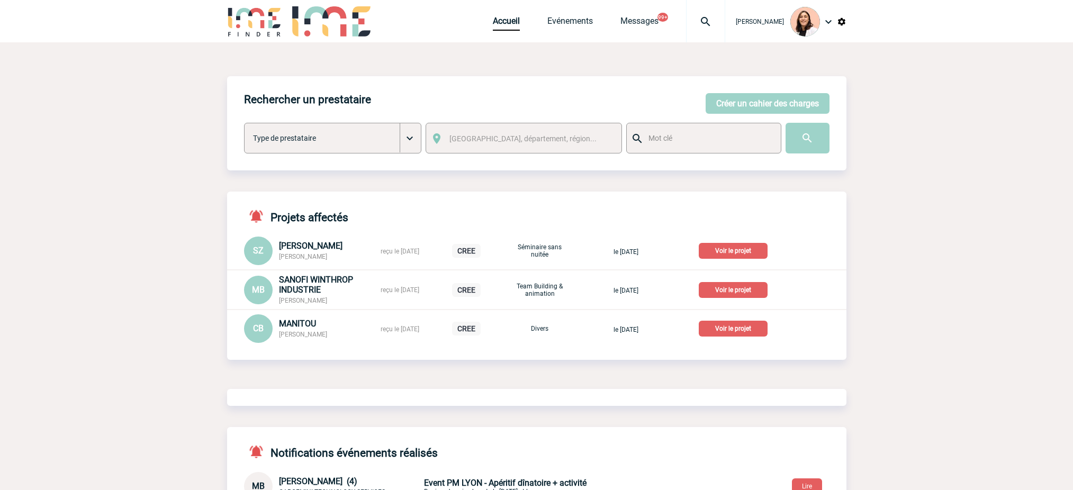  What do you see at coordinates (805, 22) in the screenshot?
I see `img: 129834-0.png` at bounding box center [805, 22].